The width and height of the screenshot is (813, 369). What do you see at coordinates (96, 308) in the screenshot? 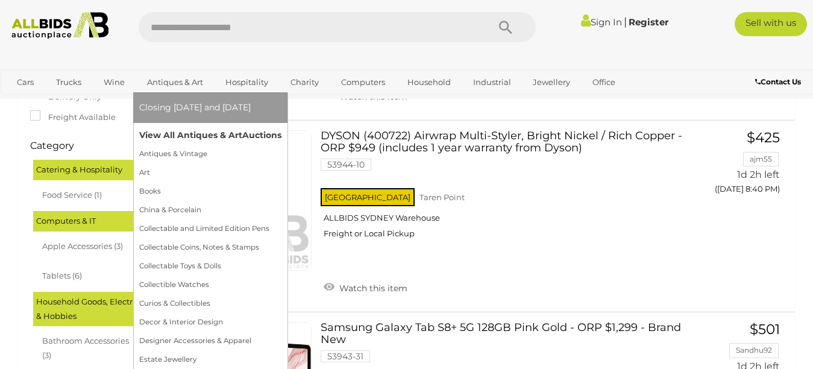
I see `div: Household Goods, Electricals & Hobbies` at bounding box center [96, 308].